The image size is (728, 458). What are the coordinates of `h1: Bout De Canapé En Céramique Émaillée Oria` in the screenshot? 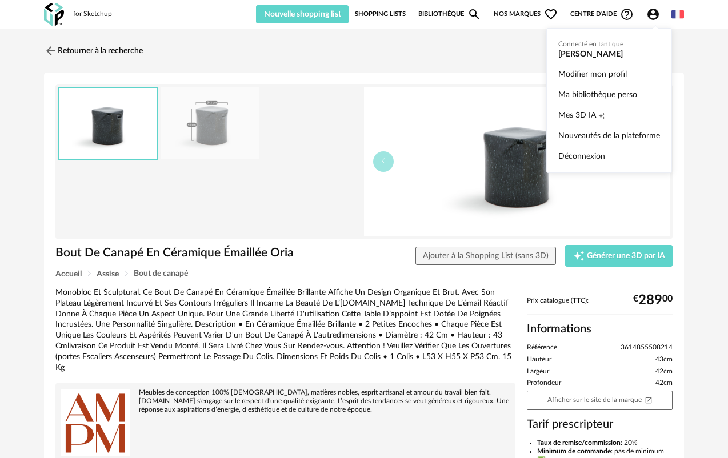 It's located at (181, 253).